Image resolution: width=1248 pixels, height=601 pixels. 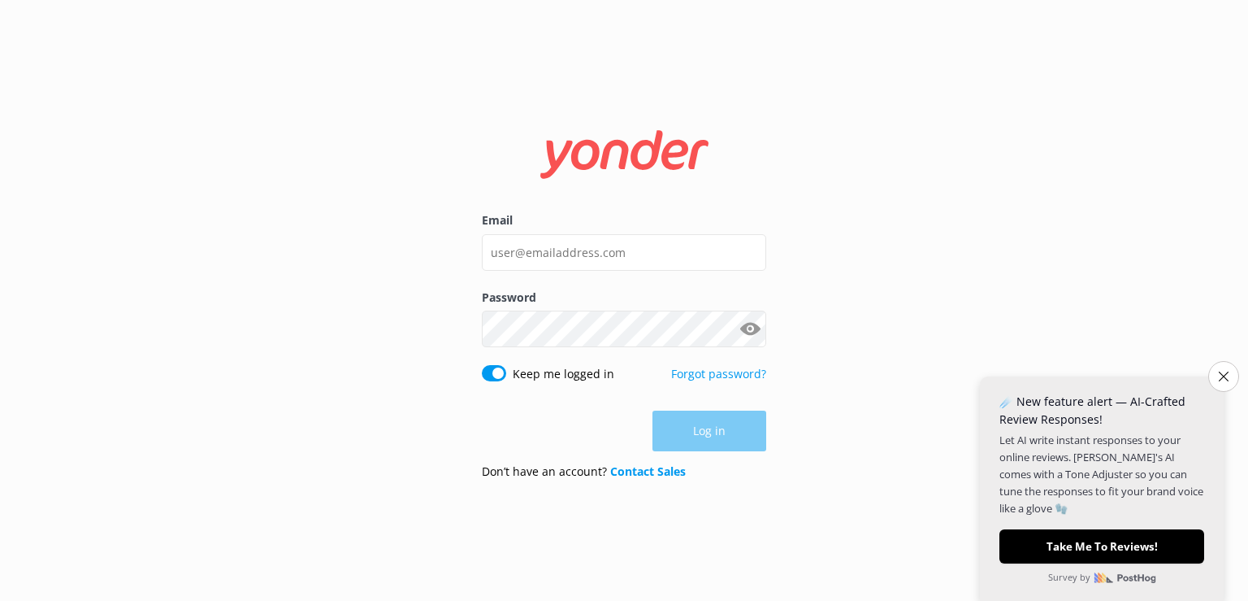 What do you see at coordinates (624, 220) in the screenshot?
I see `label: Email` at bounding box center [624, 220].